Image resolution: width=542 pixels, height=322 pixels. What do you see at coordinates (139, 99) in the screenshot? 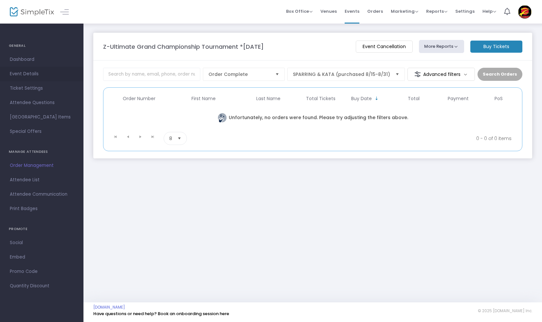
I see `span: Order Number` at bounding box center [139, 99].